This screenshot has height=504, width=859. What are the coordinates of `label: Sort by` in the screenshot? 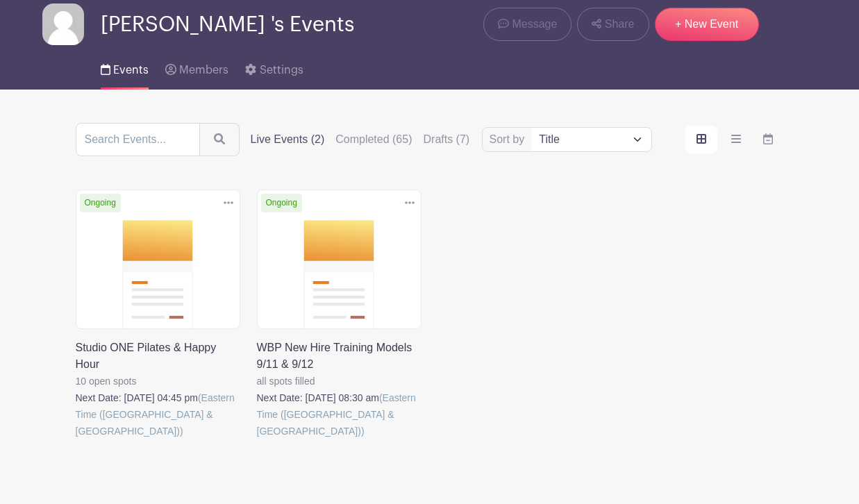 It's located at (509, 140).